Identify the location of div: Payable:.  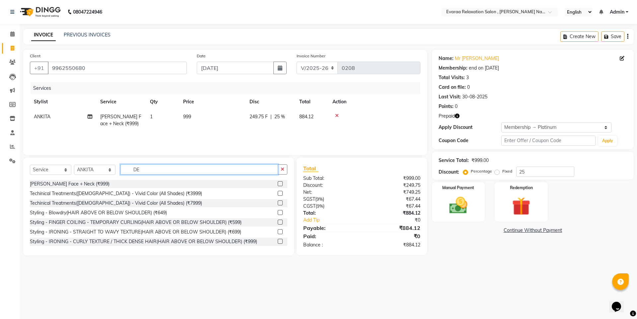
(330, 228).